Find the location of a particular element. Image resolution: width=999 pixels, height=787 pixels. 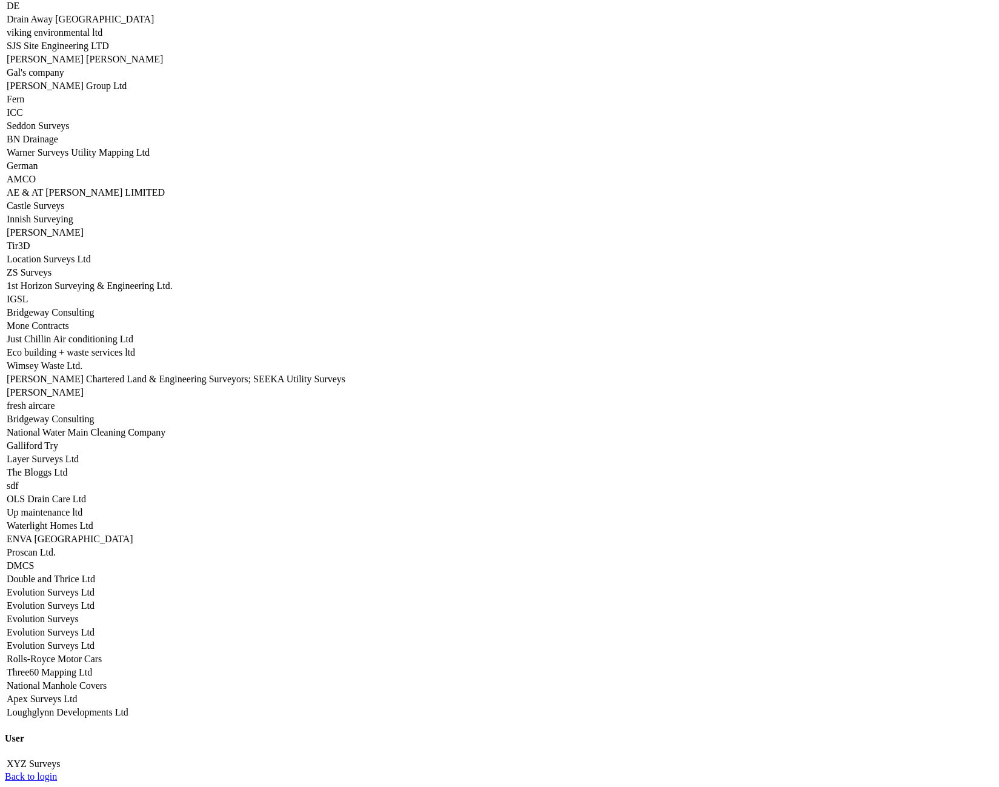

a: German is located at coordinates (22, 165).